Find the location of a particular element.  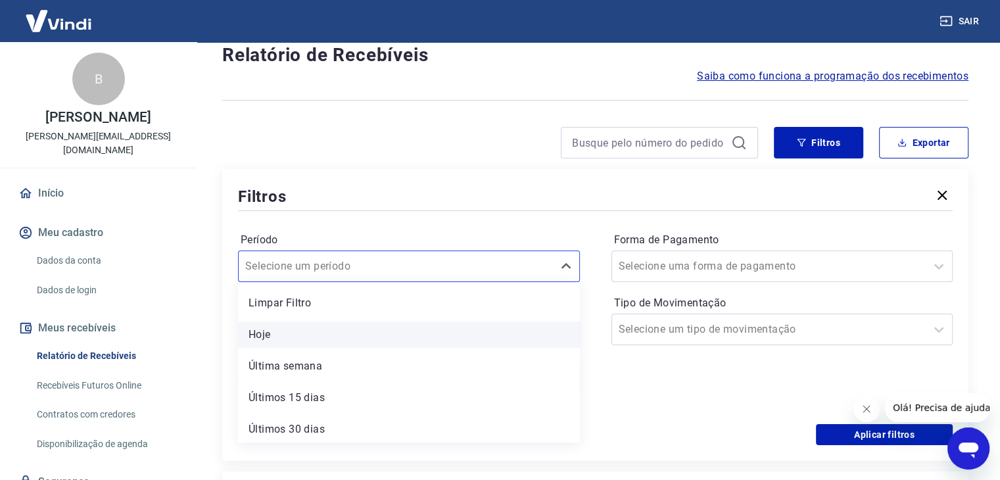

h5: Filtros is located at coordinates (262, 197).